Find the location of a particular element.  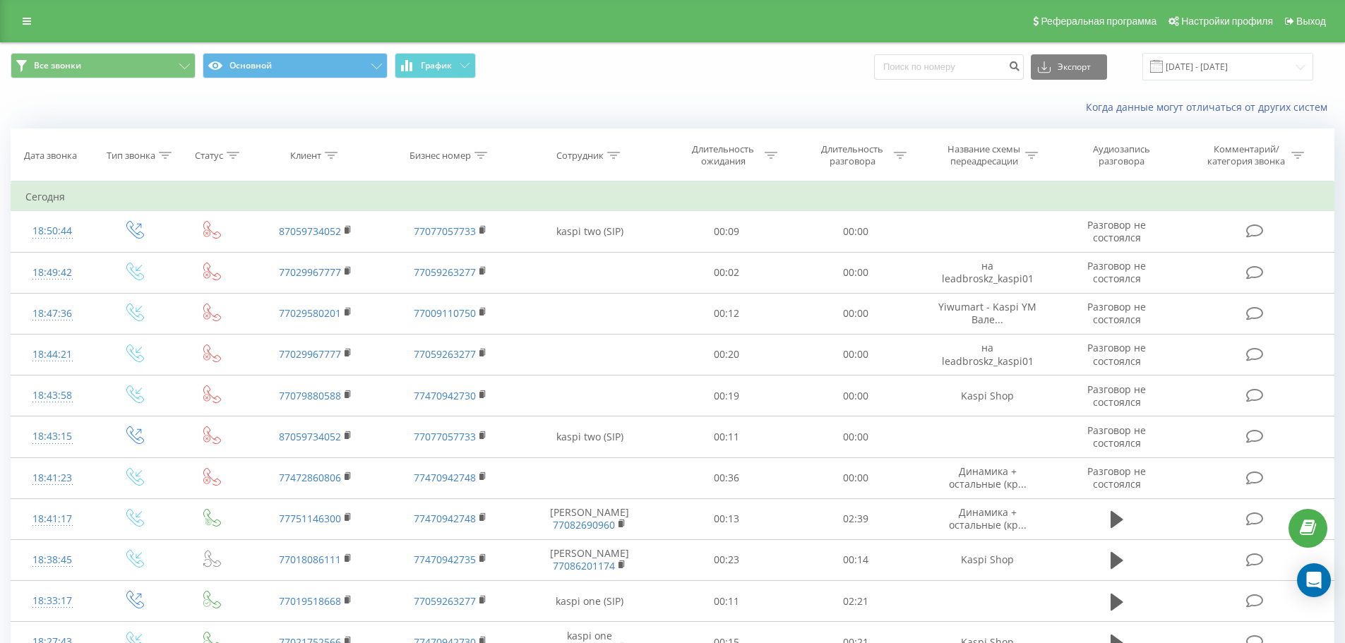

div: Сотрудник is located at coordinates (580, 155).